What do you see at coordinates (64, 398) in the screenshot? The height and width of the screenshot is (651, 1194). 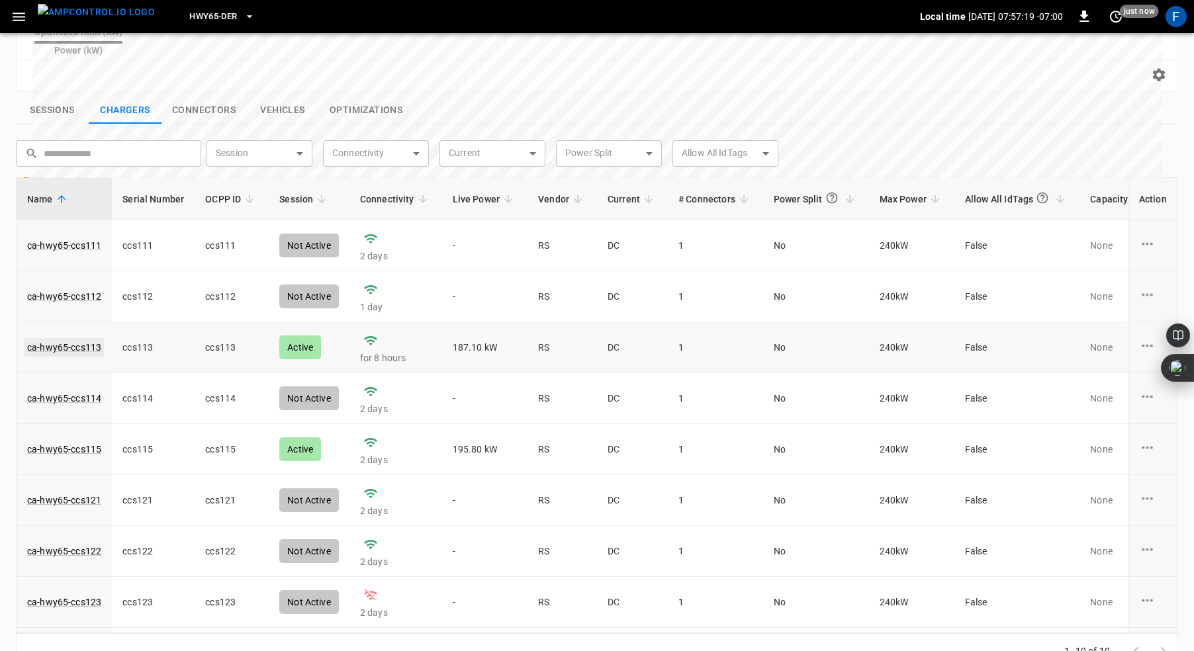 I see `a: ca-hwy65-ccs114` at bounding box center [64, 398].